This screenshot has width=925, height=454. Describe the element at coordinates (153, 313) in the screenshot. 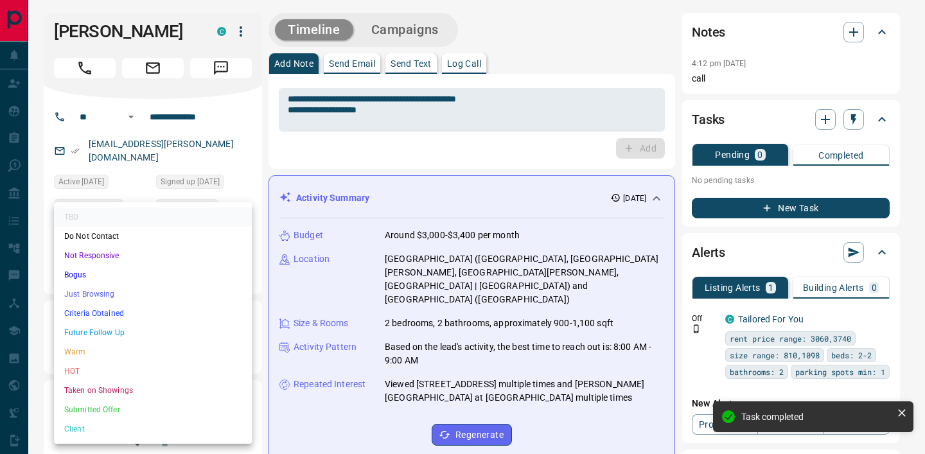

I see `li: Criteria Obtained` at that location.